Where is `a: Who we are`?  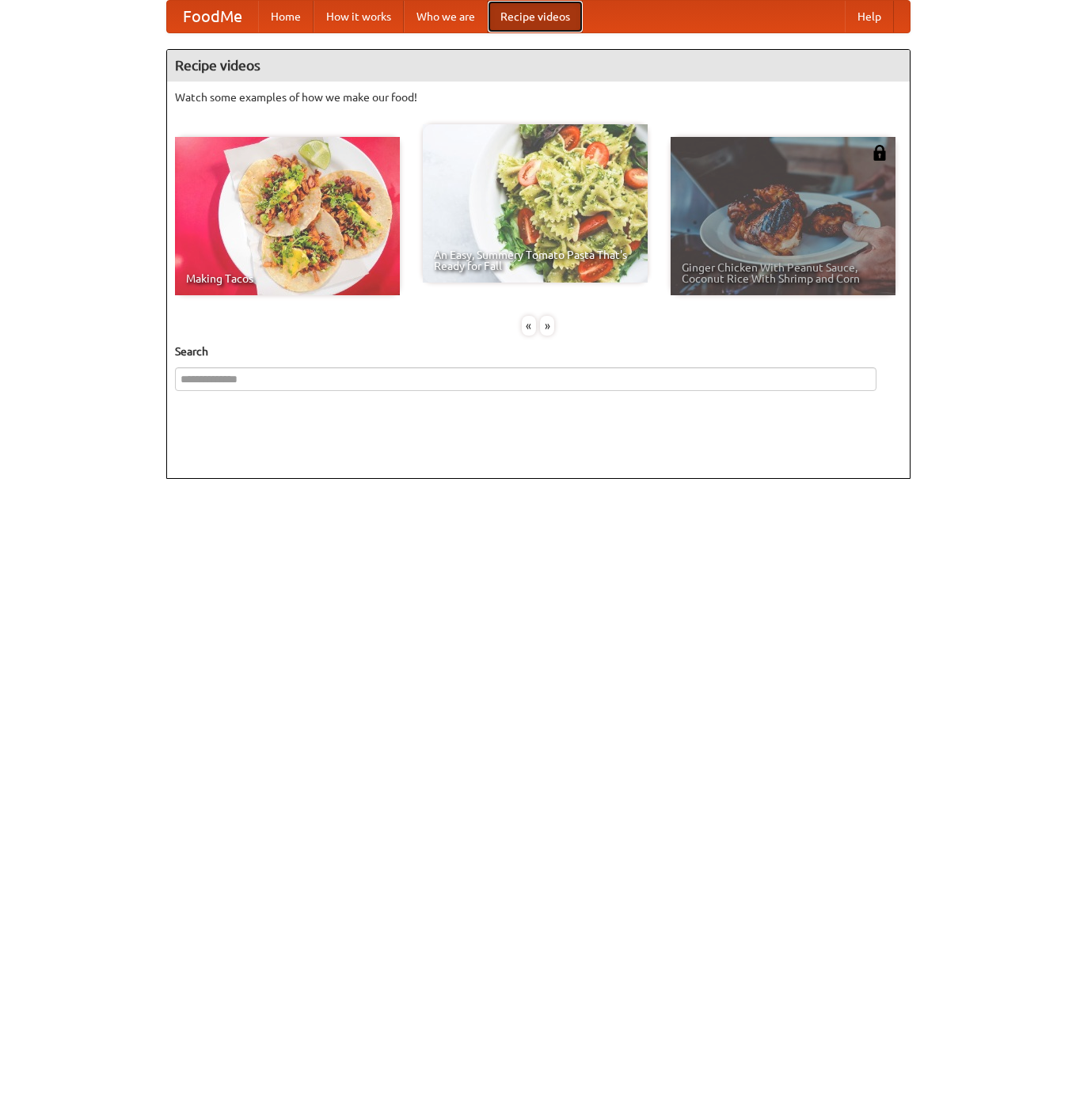
a: Who we are is located at coordinates (445, 16).